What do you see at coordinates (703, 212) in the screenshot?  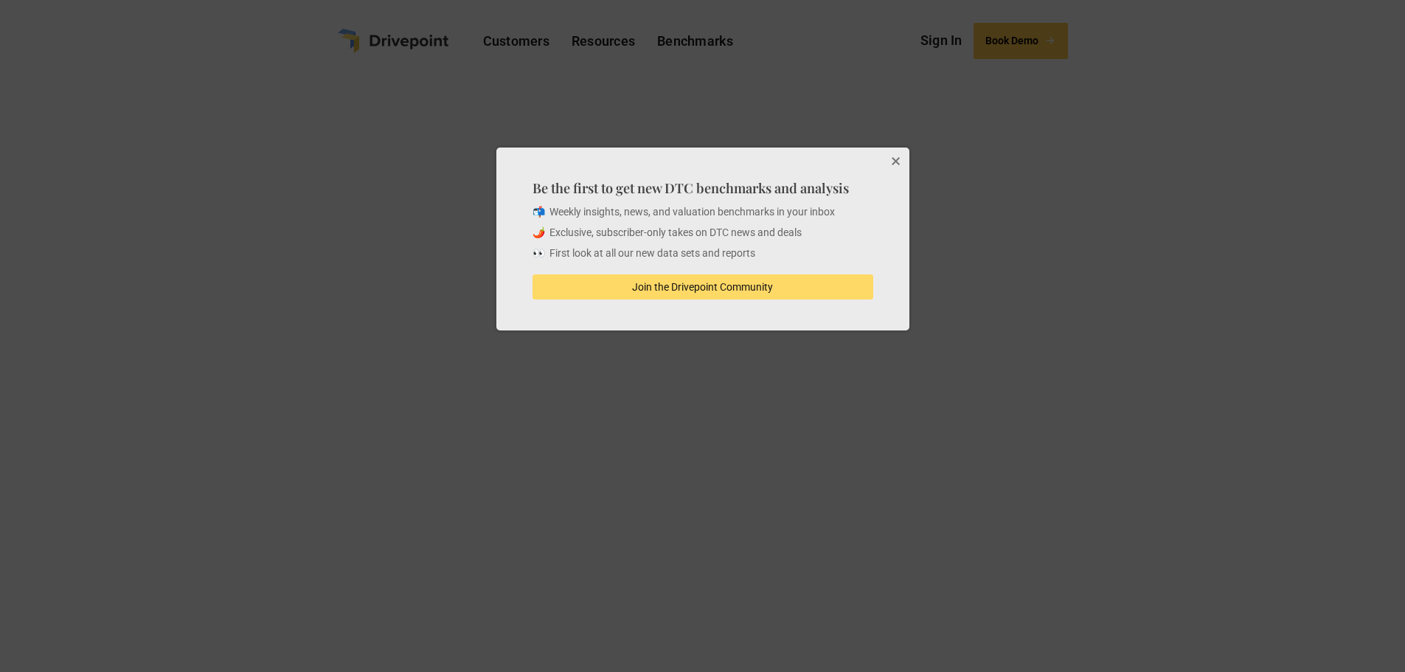 I see `p: 📬 Weekly insights, news, and valuation benchmarks in your inbox` at bounding box center [703, 212].